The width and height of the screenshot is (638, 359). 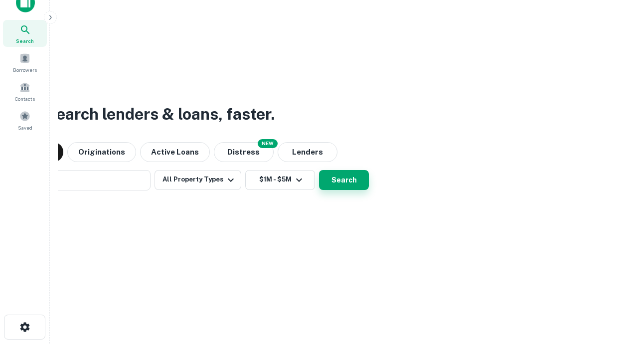 I want to click on a: Search, so click(x=25, y=33).